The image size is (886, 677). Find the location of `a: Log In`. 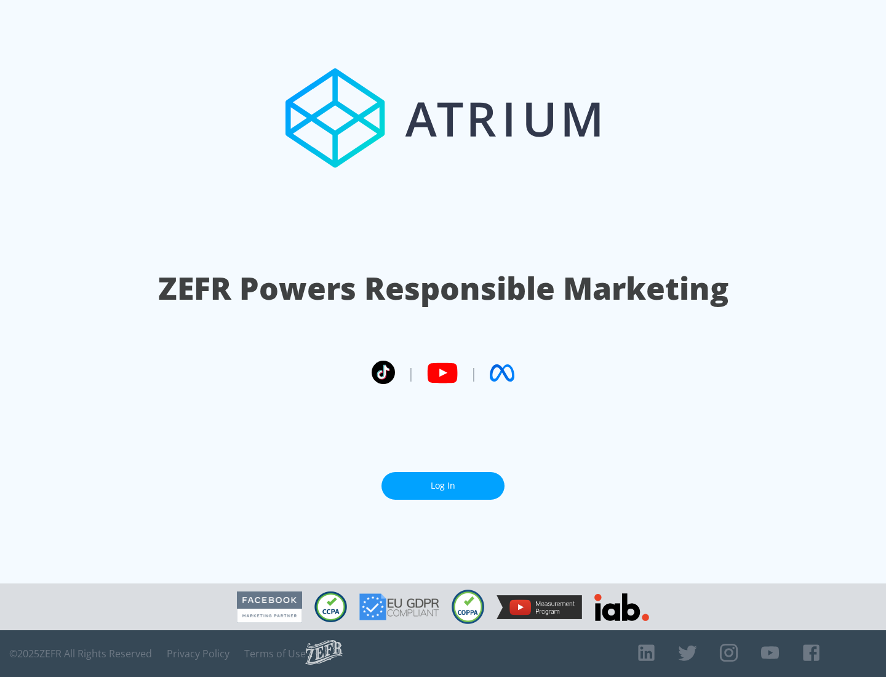

a: Log In is located at coordinates (443, 485).